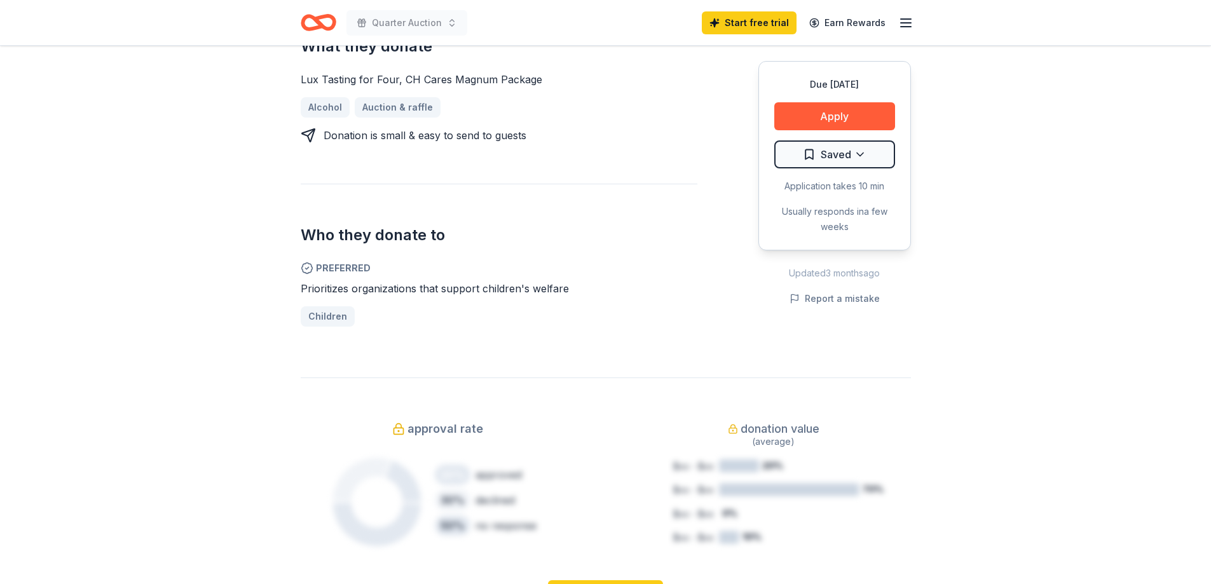 Image resolution: width=1211 pixels, height=584 pixels. Describe the element at coordinates (506, 526) in the screenshot. I see `div: no response` at that location.